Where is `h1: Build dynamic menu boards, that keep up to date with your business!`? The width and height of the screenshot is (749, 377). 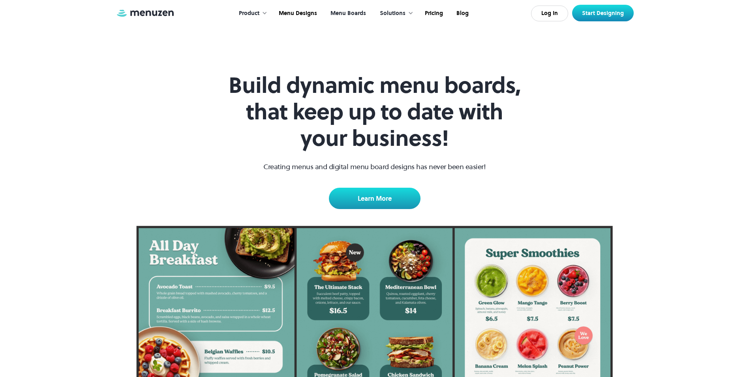 h1: Build dynamic menu boards, that keep up to date with your business! is located at coordinates (375, 112).